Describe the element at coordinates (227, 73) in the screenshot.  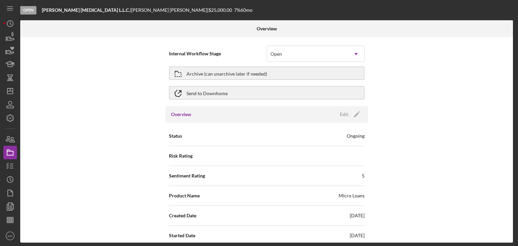
I see `div: Archive (can unarchive later if needed)` at that location.